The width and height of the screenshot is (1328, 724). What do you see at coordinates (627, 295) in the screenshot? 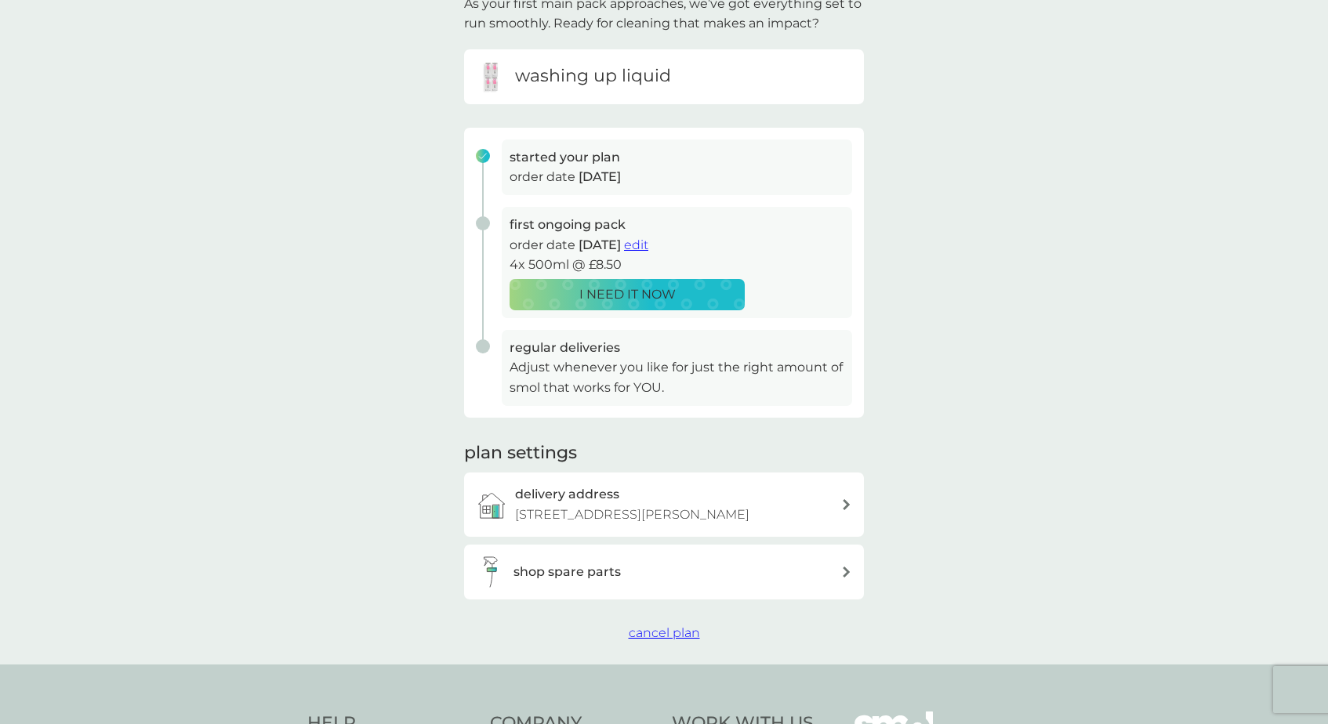
I see `p: I NEED IT NOW` at bounding box center [627, 295].